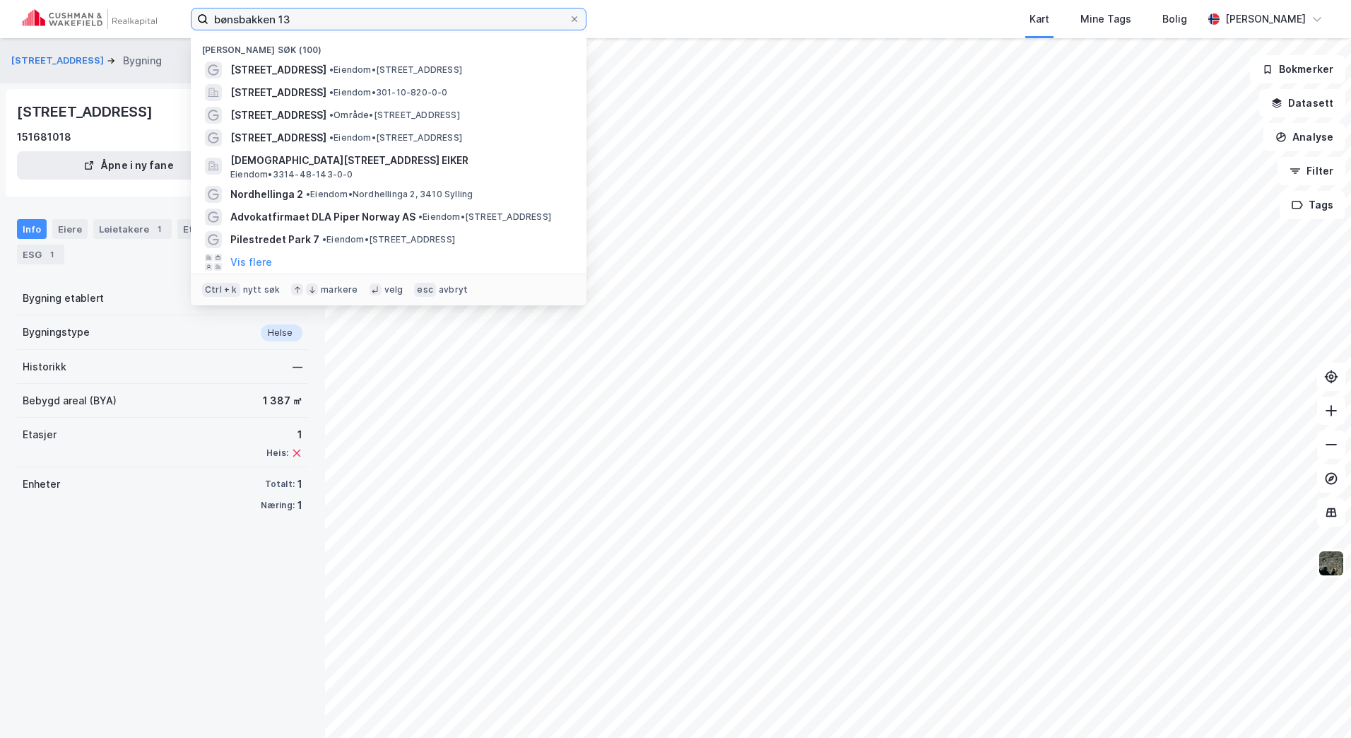 The width and height of the screenshot is (1351, 738). Describe the element at coordinates (389, 194) in the screenshot. I see `span: Eiendom • Nordhellinga 2, 3410 Sylling` at that location.